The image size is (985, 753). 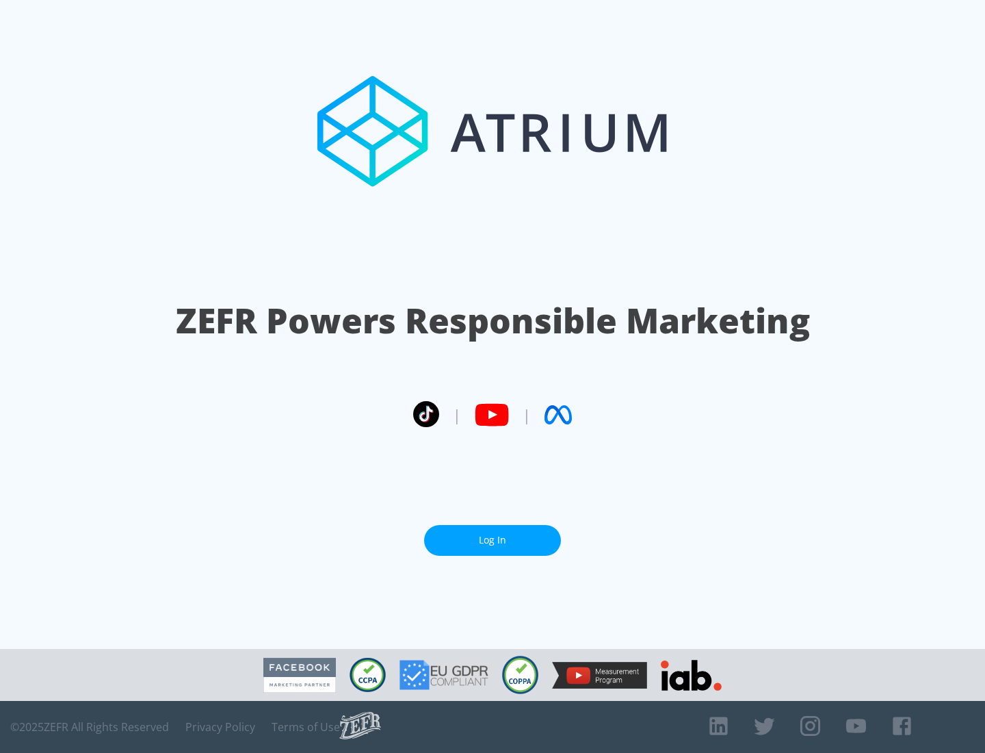 What do you see at coordinates (493, 320) in the screenshot?
I see `h1: ZEFR Powers Responsible Marketing` at bounding box center [493, 320].